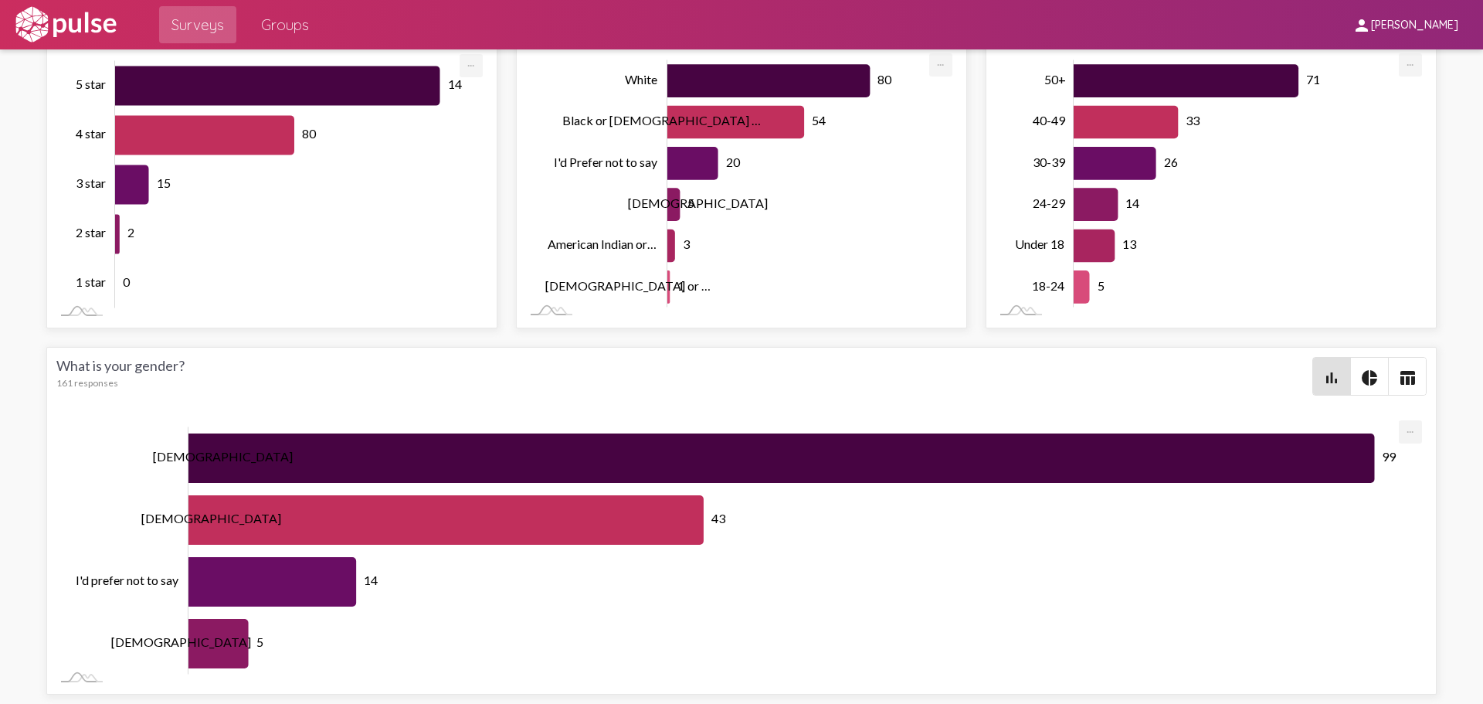 The width and height of the screenshot is (1483, 704). I want to click on tspan: White, so click(641, 79).